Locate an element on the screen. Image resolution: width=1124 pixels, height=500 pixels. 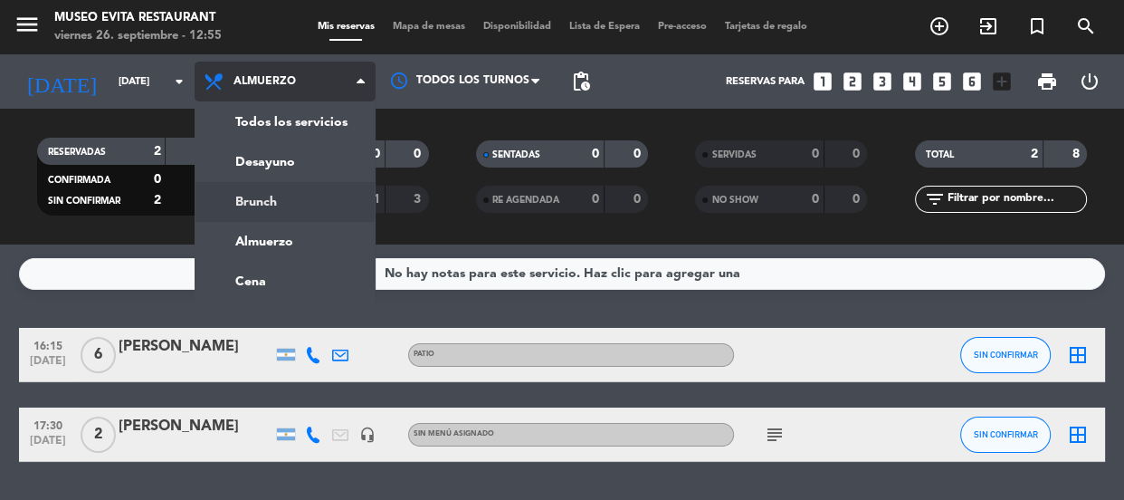
a: Almuerzo is located at coordinates (285, 242).